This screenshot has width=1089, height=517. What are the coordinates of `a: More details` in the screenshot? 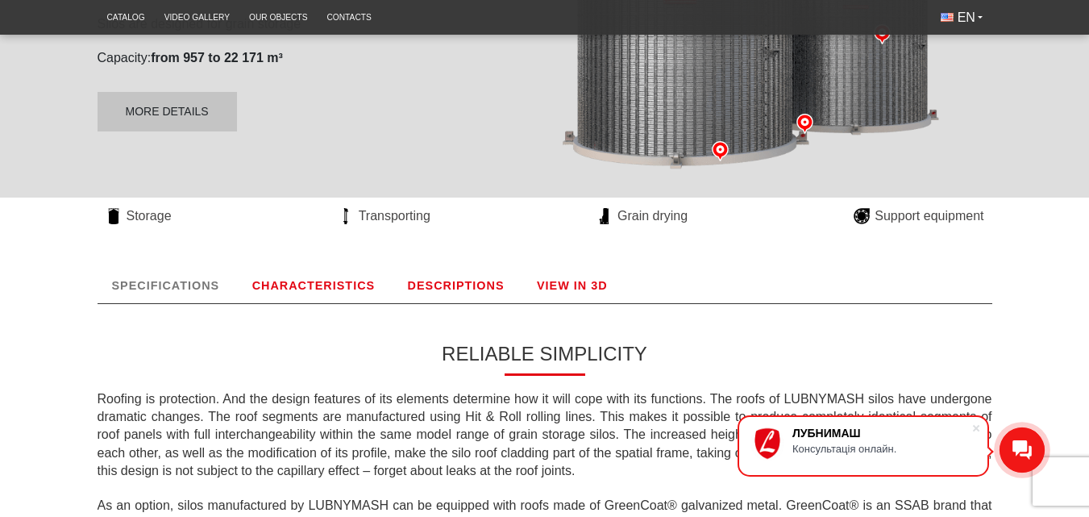 It's located at (167, 112).